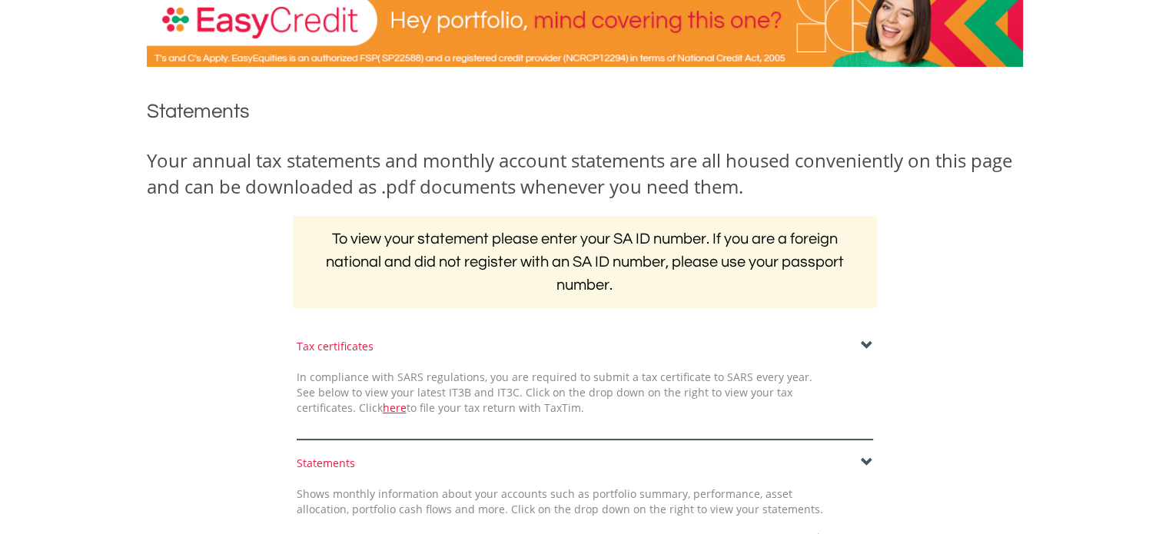  I want to click on span: In compliance with SARS regulations, you are required to submit a tax certificate to SARS every y..., so click(554, 392).